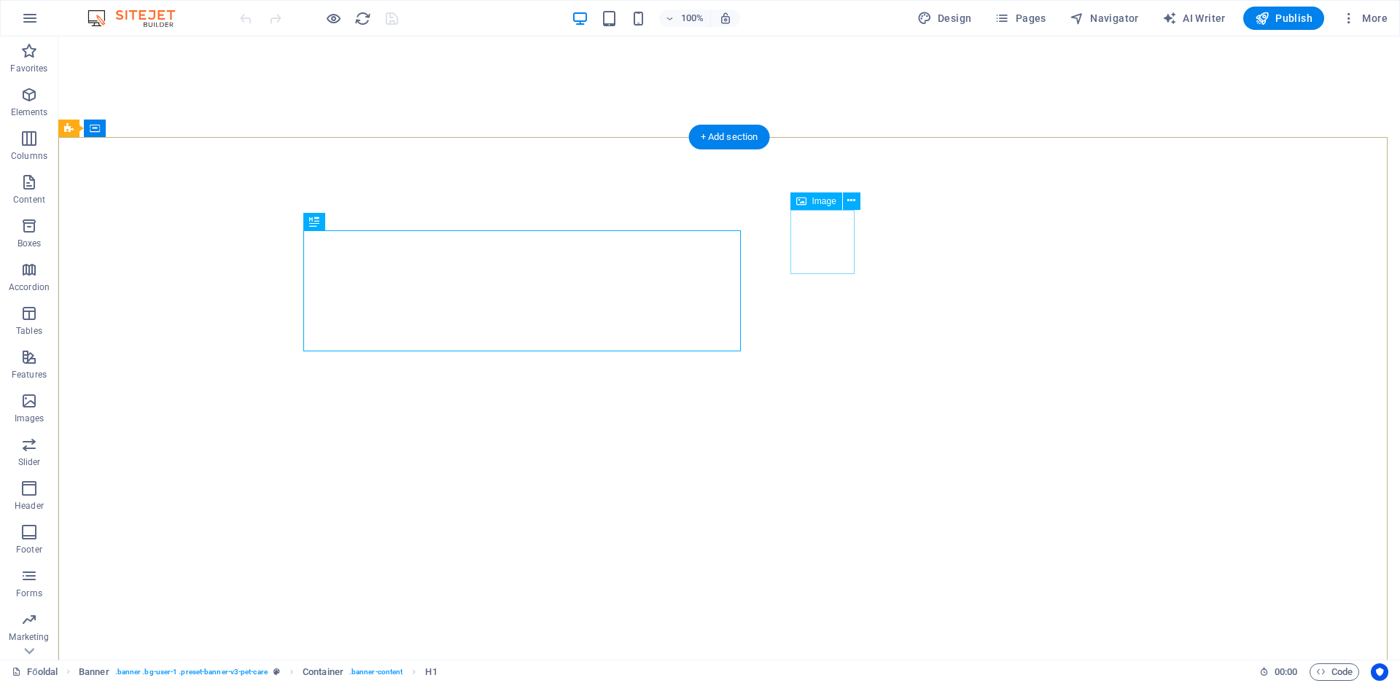 The image size is (1400, 683). Describe the element at coordinates (1193, 18) in the screenshot. I see `button: AI Writer` at that location.